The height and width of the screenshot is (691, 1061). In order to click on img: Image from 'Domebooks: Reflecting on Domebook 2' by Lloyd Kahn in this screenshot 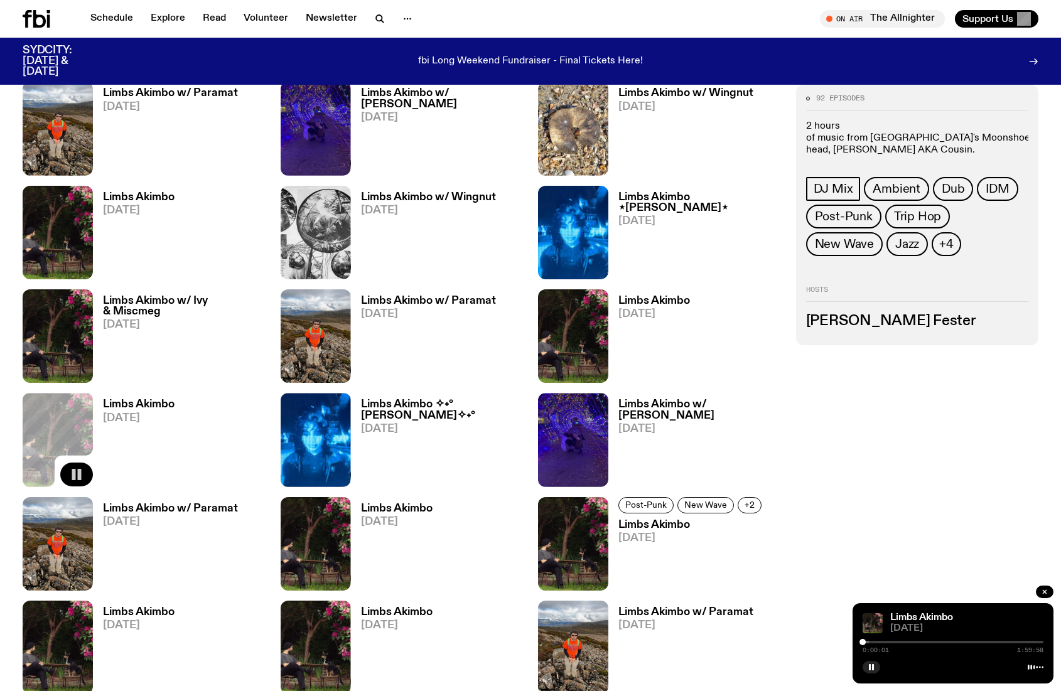, I will do `click(316, 232)`.